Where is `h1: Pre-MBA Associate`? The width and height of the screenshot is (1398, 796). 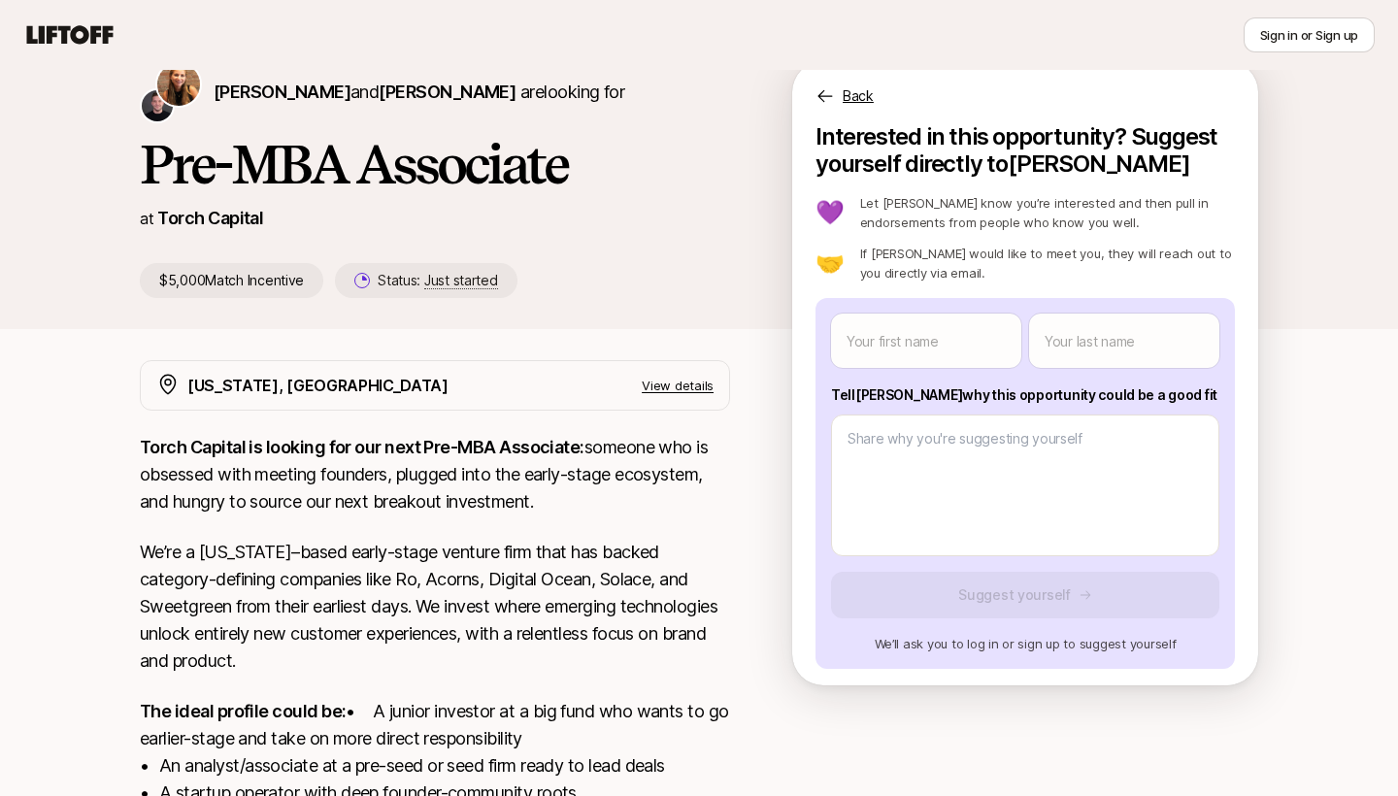 h1: Pre-MBA Associate is located at coordinates (435, 164).